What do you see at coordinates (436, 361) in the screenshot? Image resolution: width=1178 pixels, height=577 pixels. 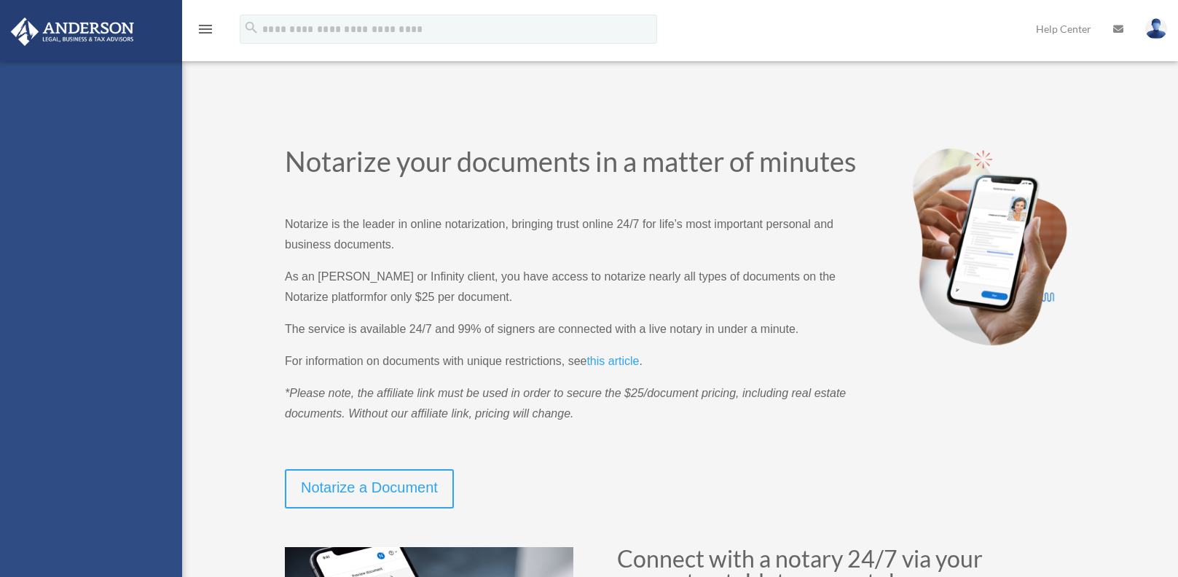 I see `span: For information on documents with unique restrictions, see` at bounding box center [436, 361].